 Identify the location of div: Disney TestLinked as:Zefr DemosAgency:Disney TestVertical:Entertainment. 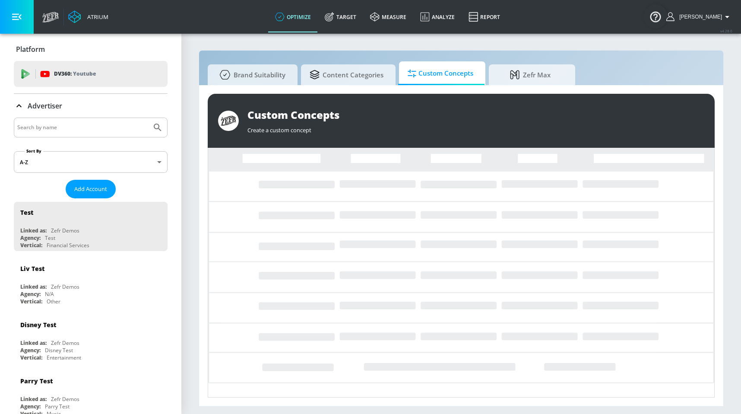
(91, 339).